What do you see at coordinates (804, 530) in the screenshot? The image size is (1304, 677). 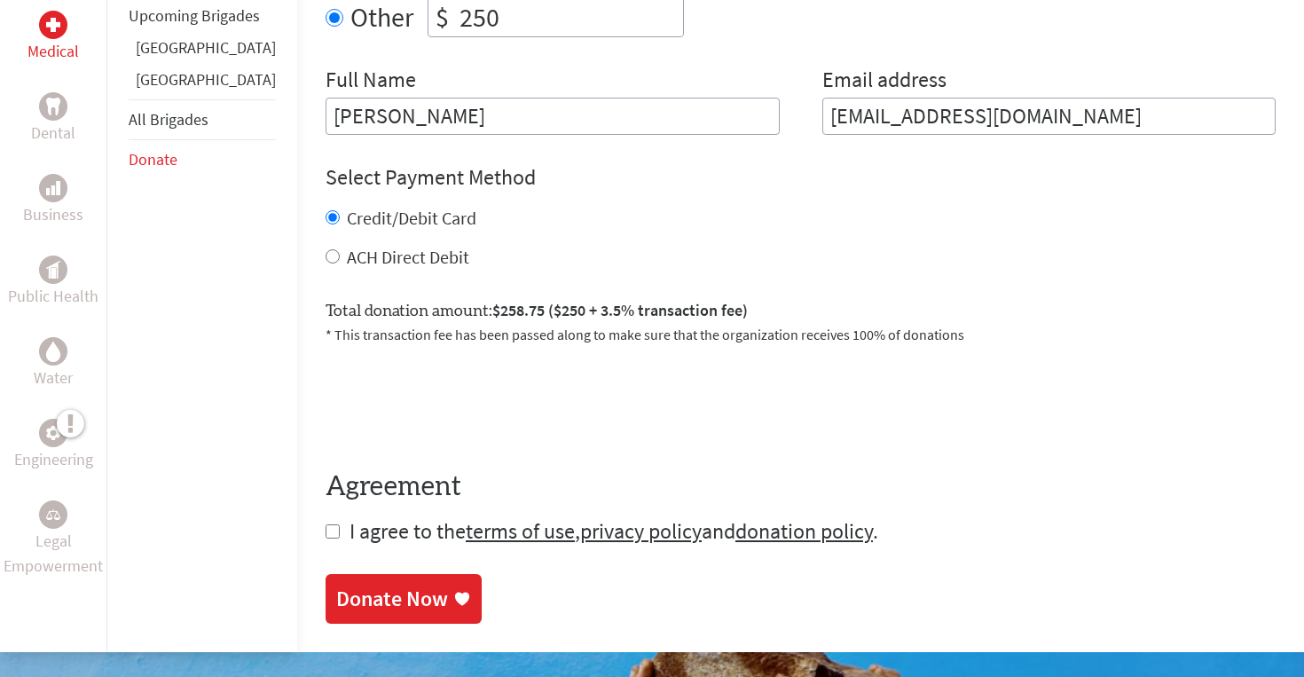 I see `a: donation policy` at bounding box center [804, 530].